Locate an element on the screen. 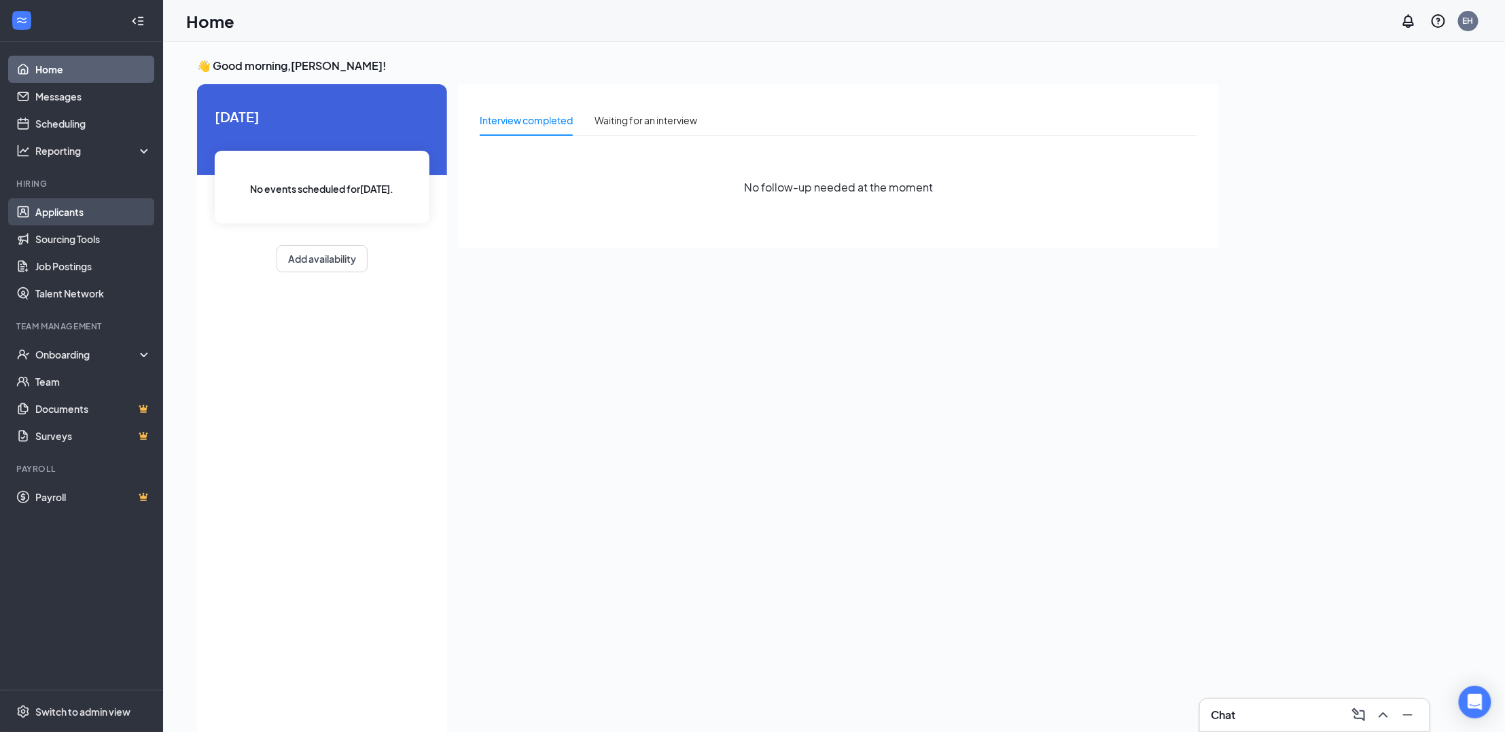 The image size is (1505, 732). div: Payroll is located at coordinates (82, 469).